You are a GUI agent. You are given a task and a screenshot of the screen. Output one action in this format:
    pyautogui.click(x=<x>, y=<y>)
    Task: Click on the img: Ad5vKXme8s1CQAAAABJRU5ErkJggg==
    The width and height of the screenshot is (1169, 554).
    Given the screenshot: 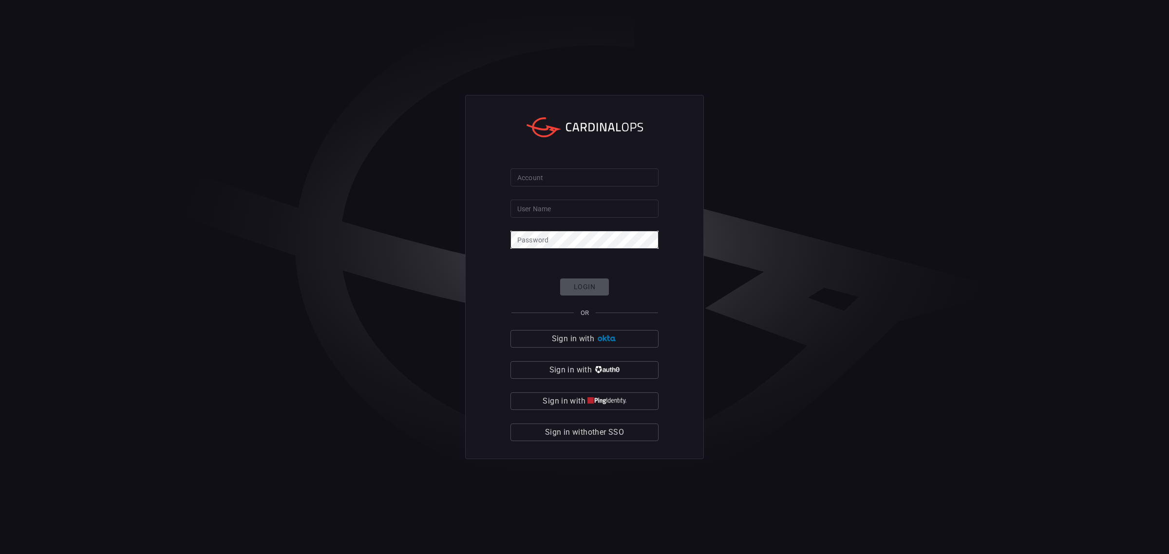 What is the action you would take?
    pyautogui.click(x=606, y=338)
    